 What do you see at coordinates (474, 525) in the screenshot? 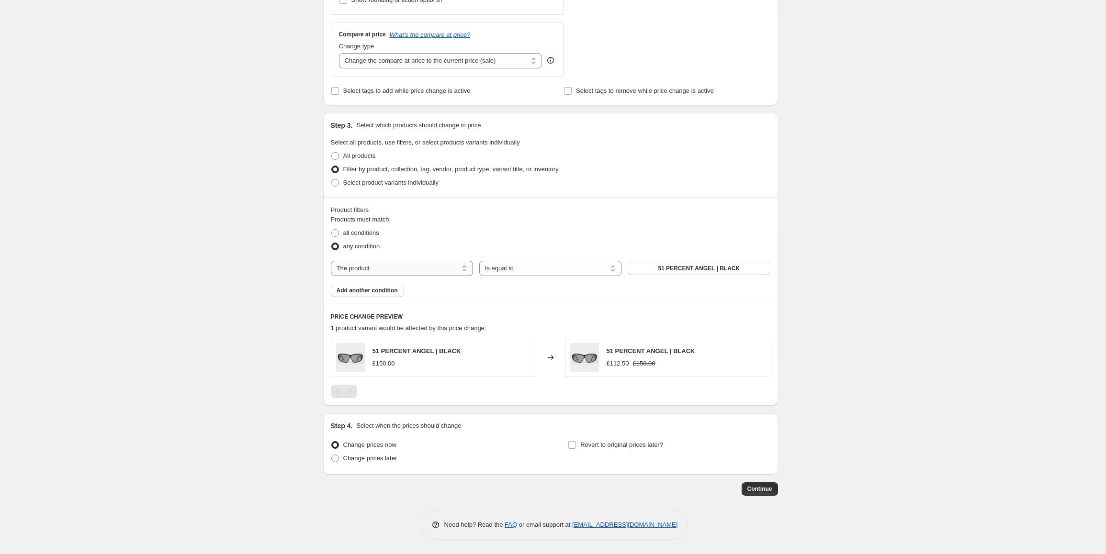
I see `span: Need help? Read the` at bounding box center [474, 525].